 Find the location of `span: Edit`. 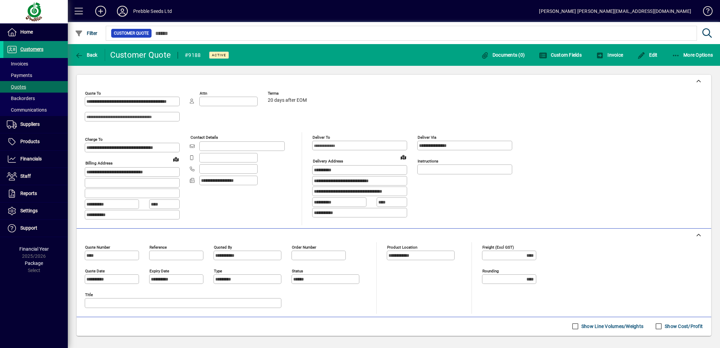

span: Edit is located at coordinates (647, 55).